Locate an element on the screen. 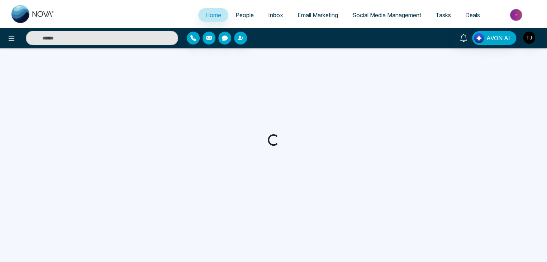 Image resolution: width=547 pixels, height=262 pixels. span: Home is located at coordinates (213, 15).